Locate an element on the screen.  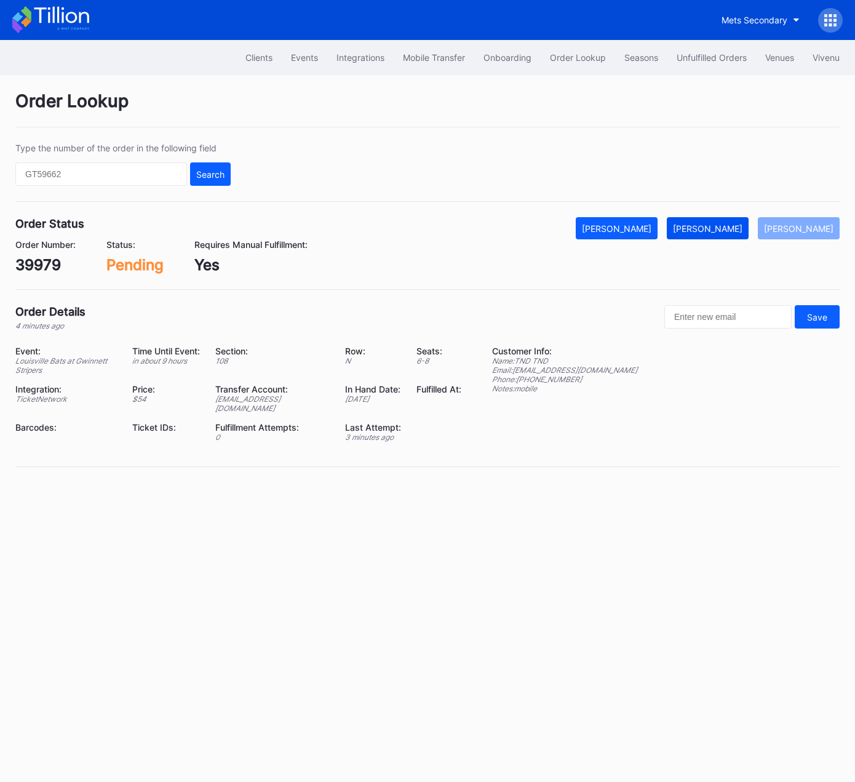
a: Venues is located at coordinates (779, 57).